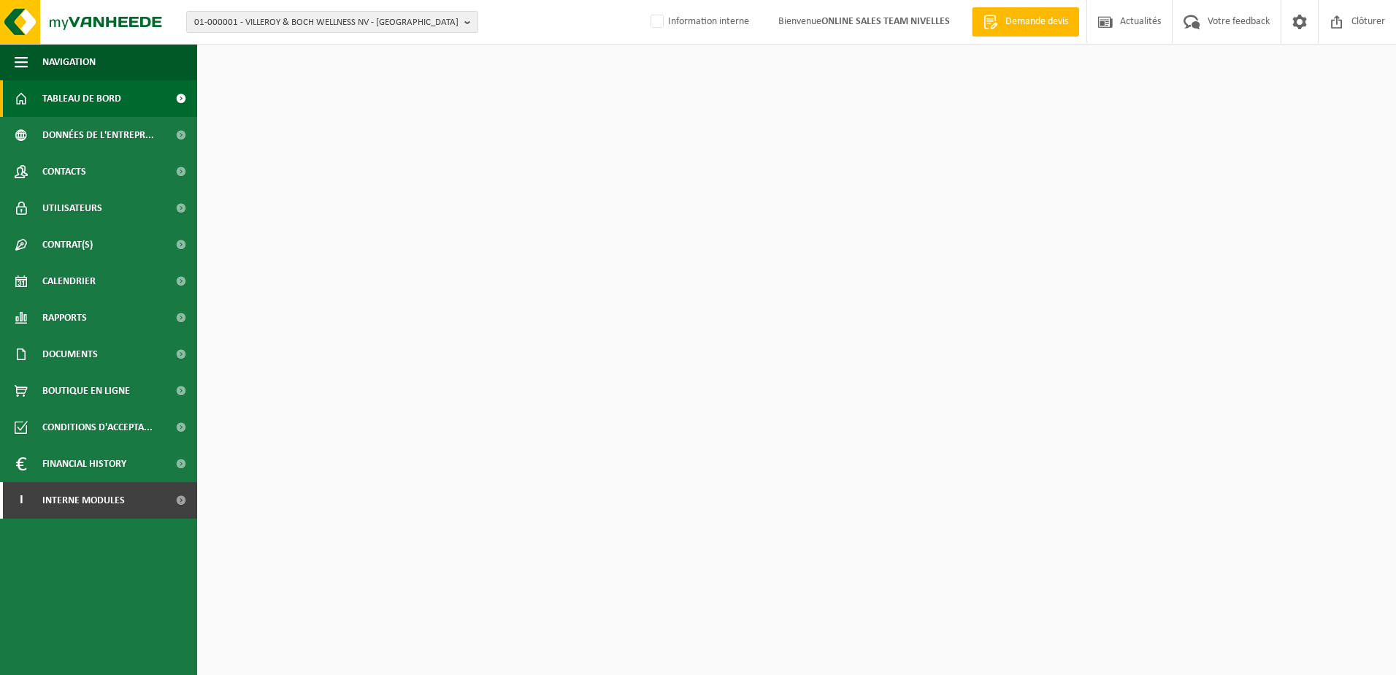  Describe the element at coordinates (82, 99) in the screenshot. I see `span: Tableau de bord` at that location.